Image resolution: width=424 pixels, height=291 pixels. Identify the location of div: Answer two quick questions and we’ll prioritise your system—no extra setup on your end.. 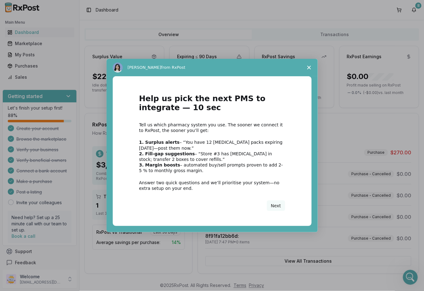
(212, 185).